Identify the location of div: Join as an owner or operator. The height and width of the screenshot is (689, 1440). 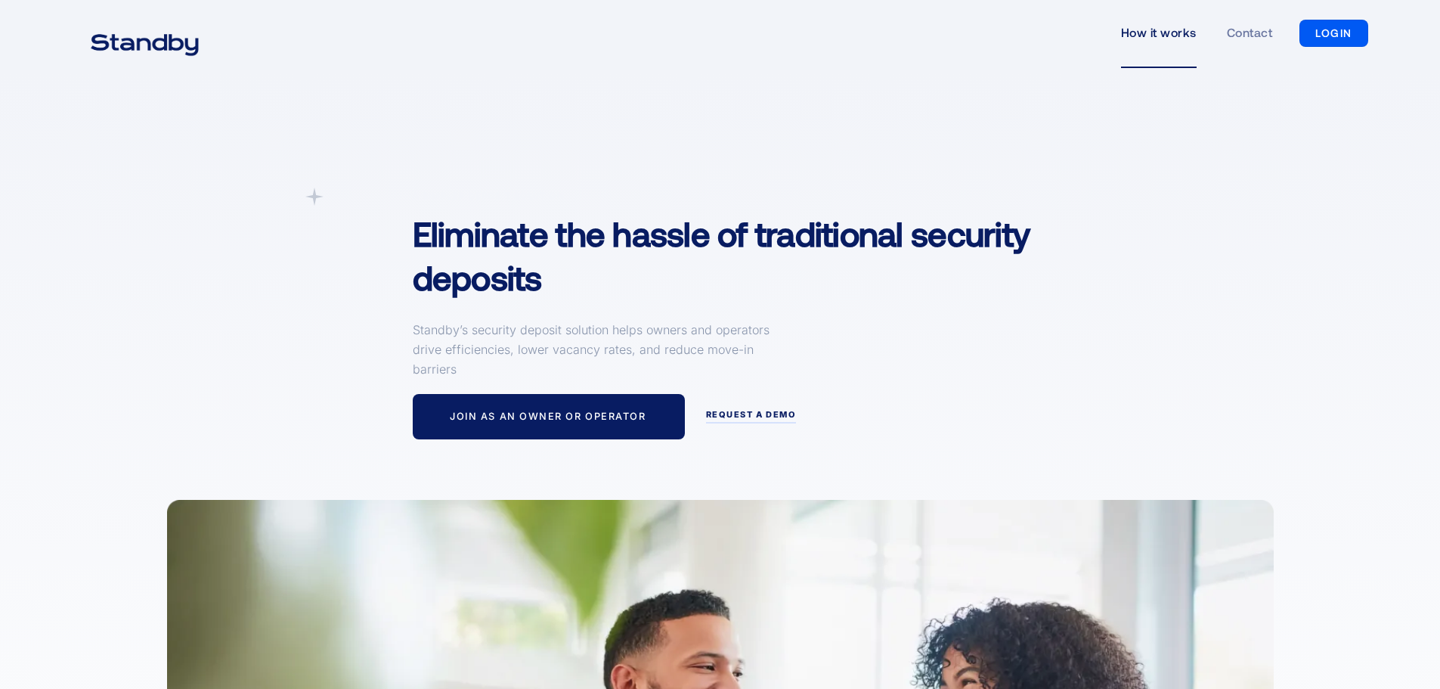
(547, 417).